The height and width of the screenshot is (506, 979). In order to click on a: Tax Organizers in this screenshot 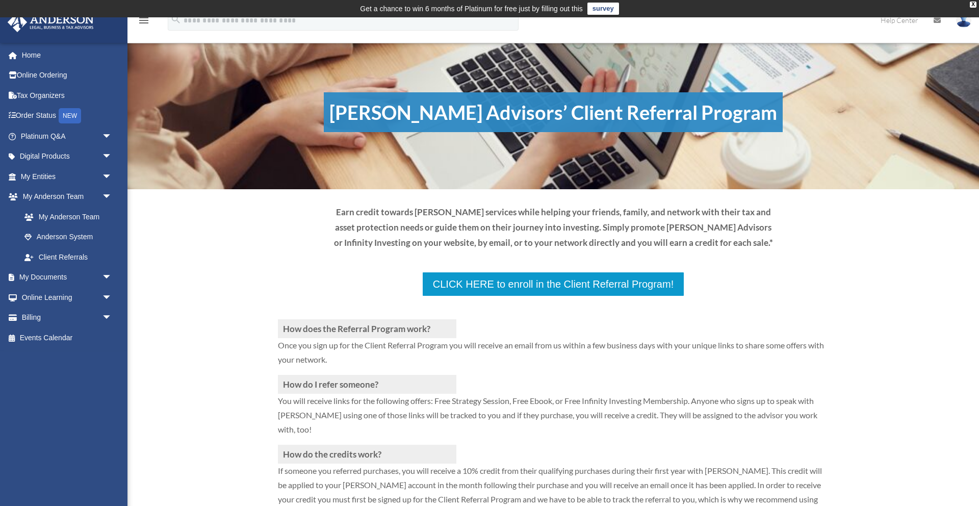, I will do `click(67, 95)`.